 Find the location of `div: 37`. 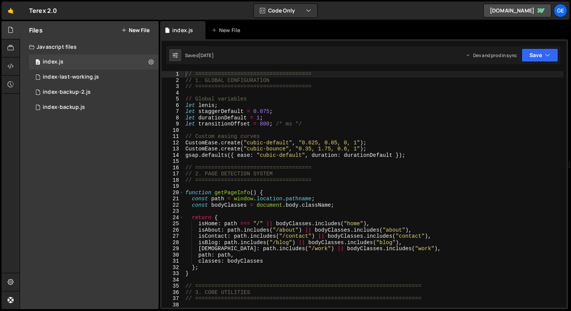

div: 37 is located at coordinates (173, 298).